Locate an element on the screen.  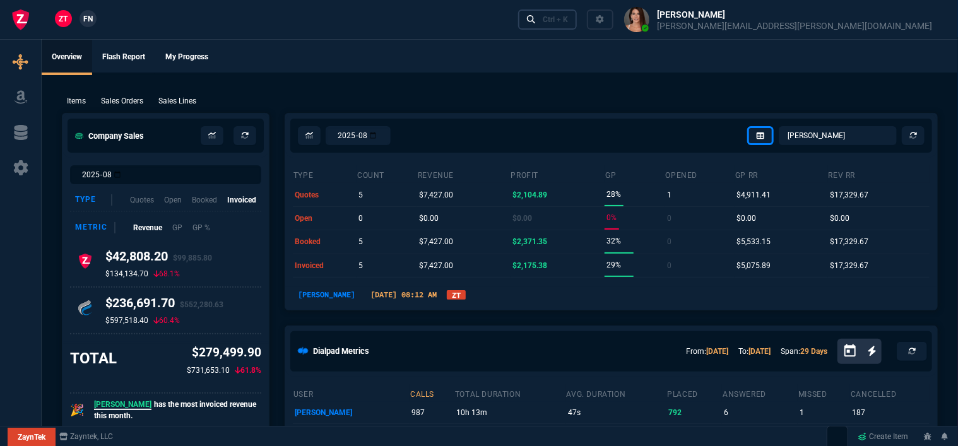
p: $134,134.70 is located at coordinates (127, 274).